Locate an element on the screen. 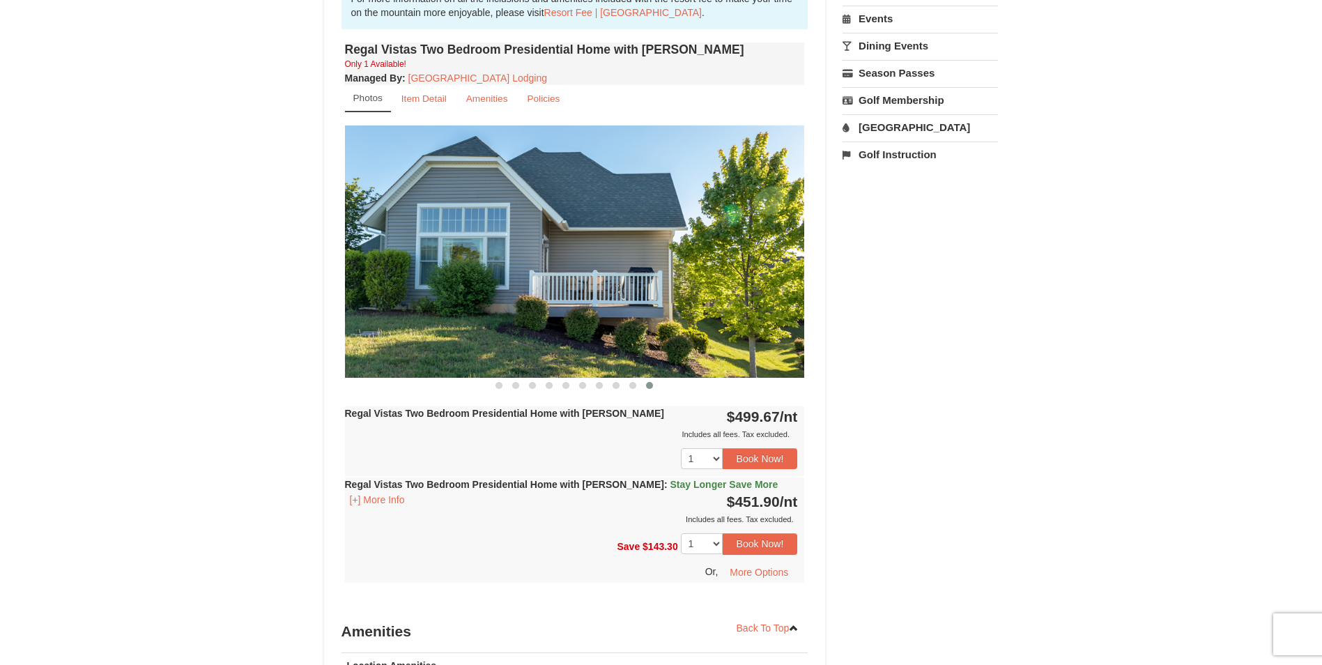 Image resolution: width=1322 pixels, height=665 pixels. a: Back To Top is located at coordinates (768, 628).